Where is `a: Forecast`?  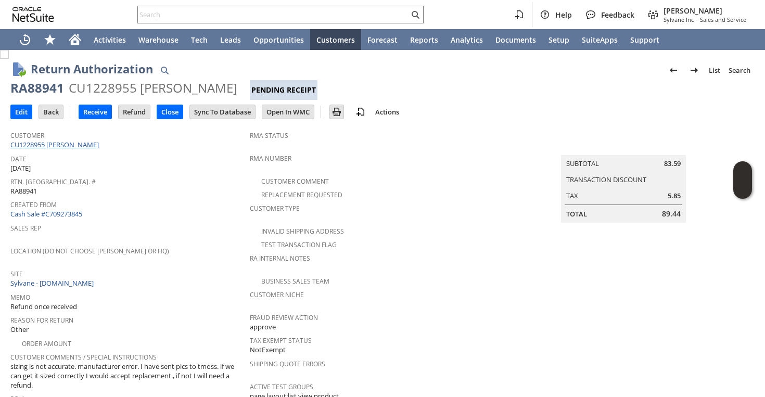 a: Forecast is located at coordinates (383, 40).